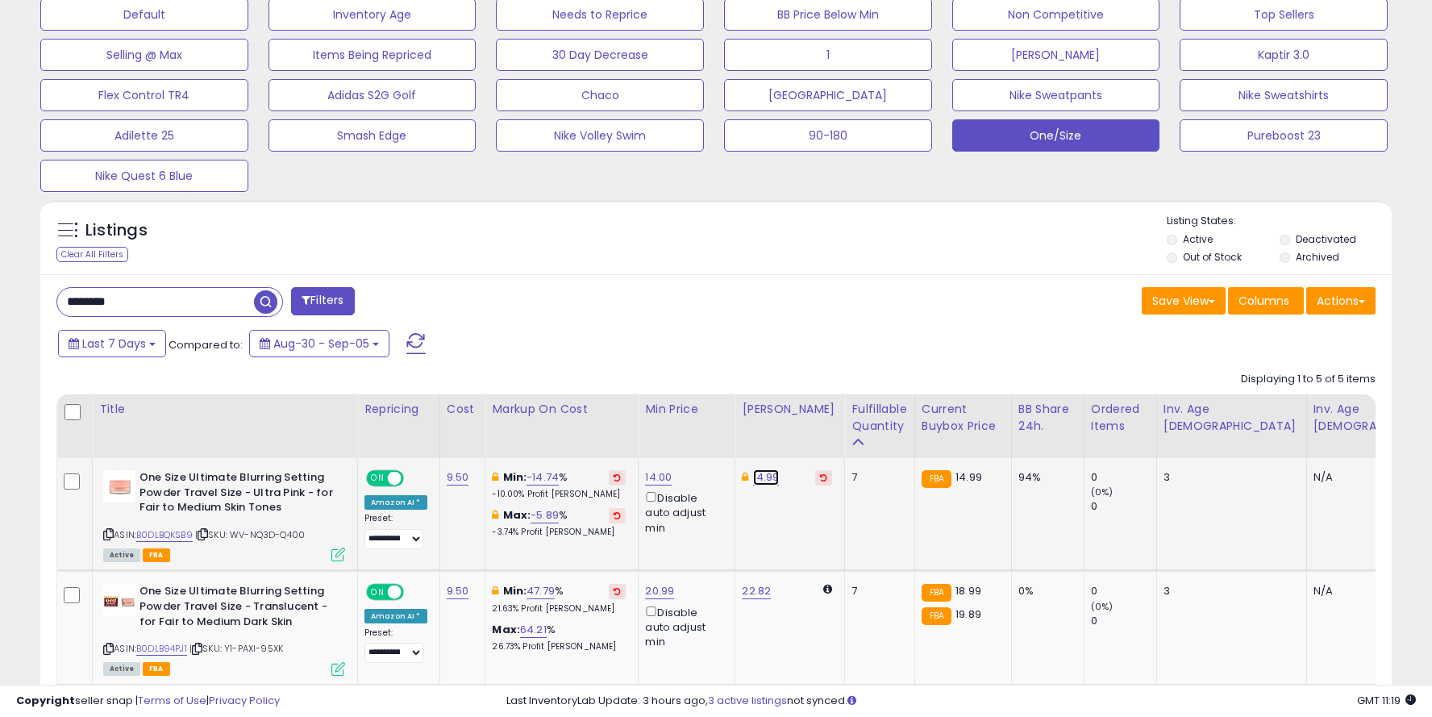 The height and width of the screenshot is (717, 1432). Describe the element at coordinates (112, 343) in the screenshot. I see `button: Last 7 Days` at that location.